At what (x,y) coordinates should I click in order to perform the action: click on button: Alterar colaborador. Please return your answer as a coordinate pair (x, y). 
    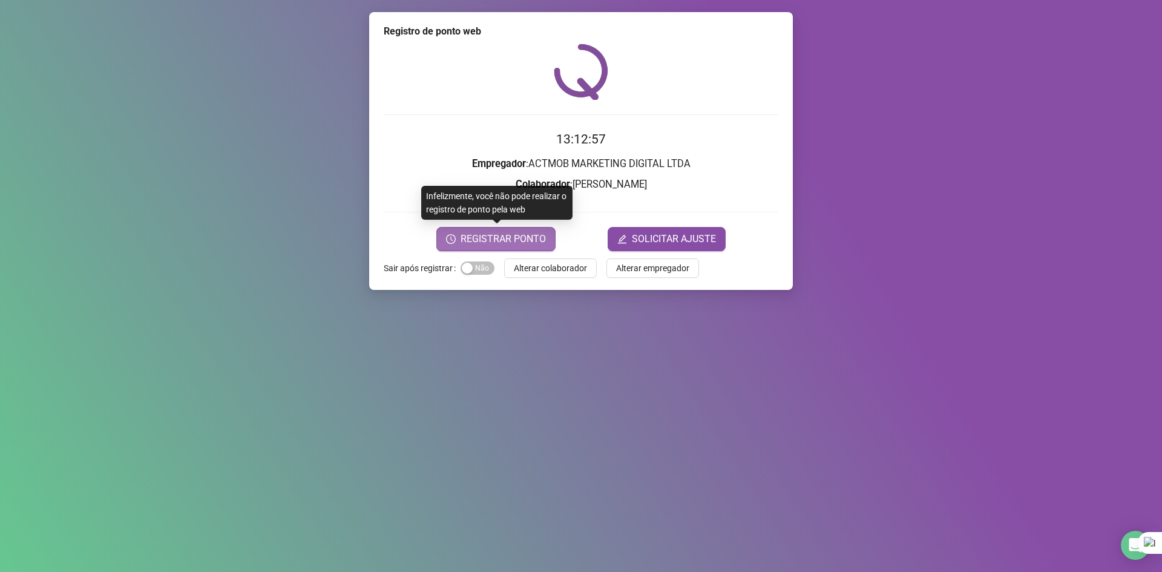
    Looking at the image, I should click on (550, 268).